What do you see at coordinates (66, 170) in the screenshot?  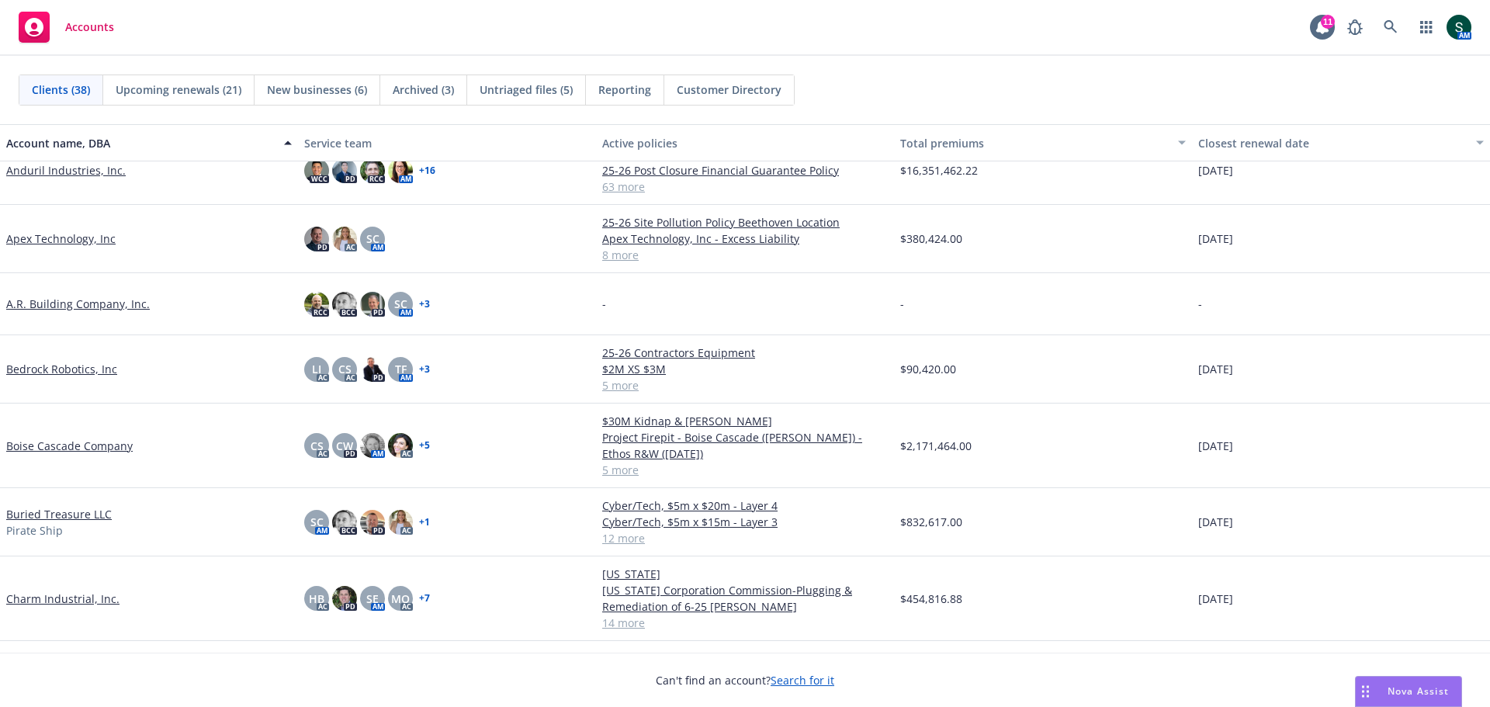 I see `a: Anduril Industries, Inc.` at bounding box center [66, 170].